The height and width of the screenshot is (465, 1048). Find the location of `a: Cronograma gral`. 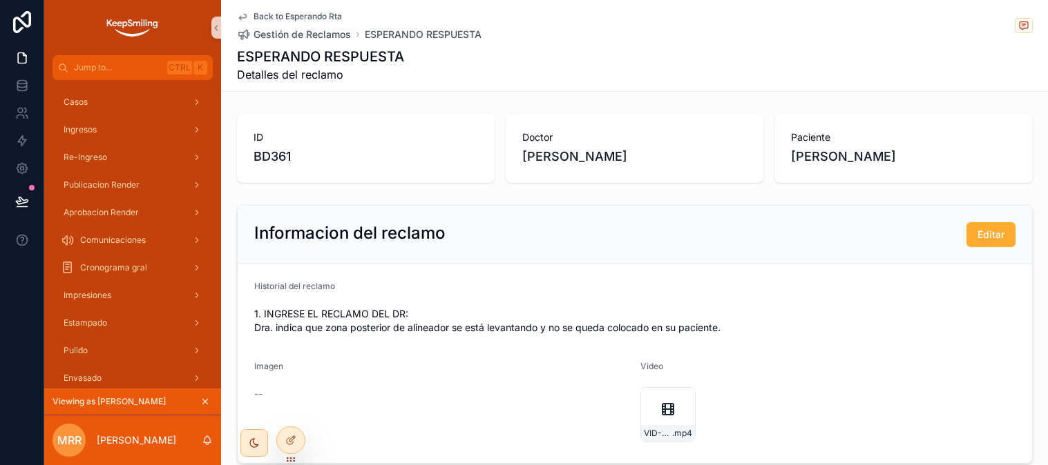

a: Cronograma gral is located at coordinates (133, 268).